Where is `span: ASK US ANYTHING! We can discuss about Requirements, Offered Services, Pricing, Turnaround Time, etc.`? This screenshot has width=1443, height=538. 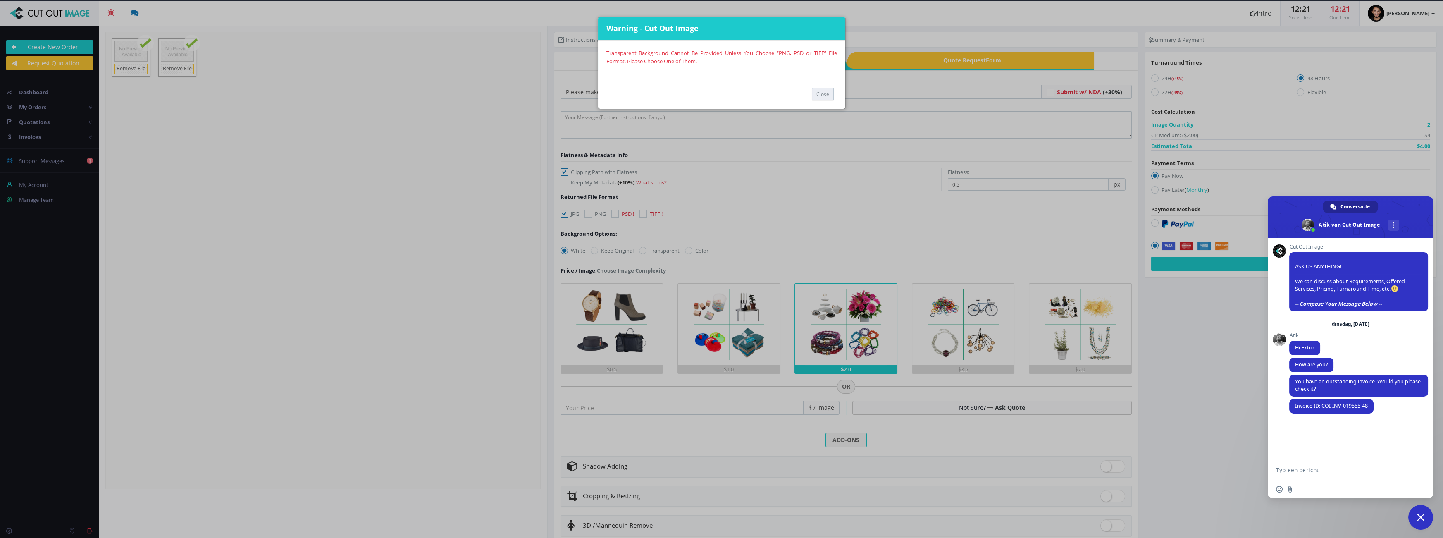 span: ASK US ANYTHING! We can discuss about Requirements, Offered Services, Pricing, Turnaround Time, etc. is located at coordinates (1359, 281).